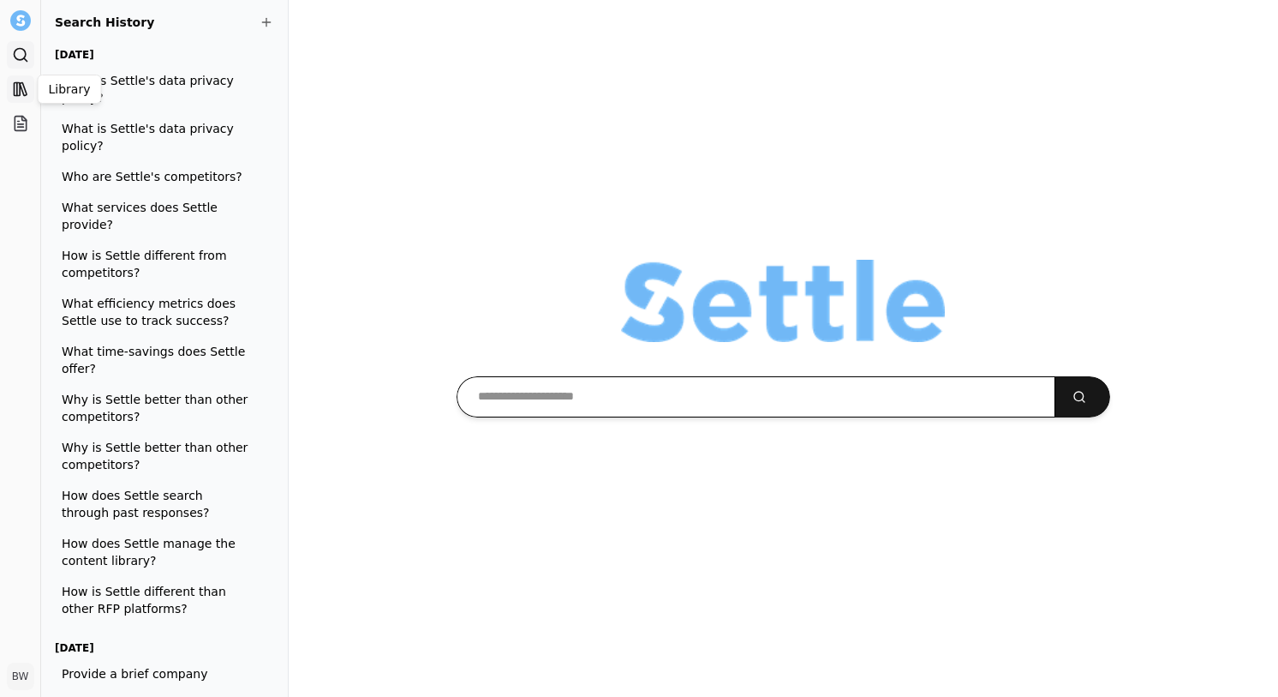 This screenshot has height=697, width=1278. What do you see at coordinates (158, 264) in the screenshot?
I see `span: How is Settle different from competitors?` at bounding box center [158, 264].